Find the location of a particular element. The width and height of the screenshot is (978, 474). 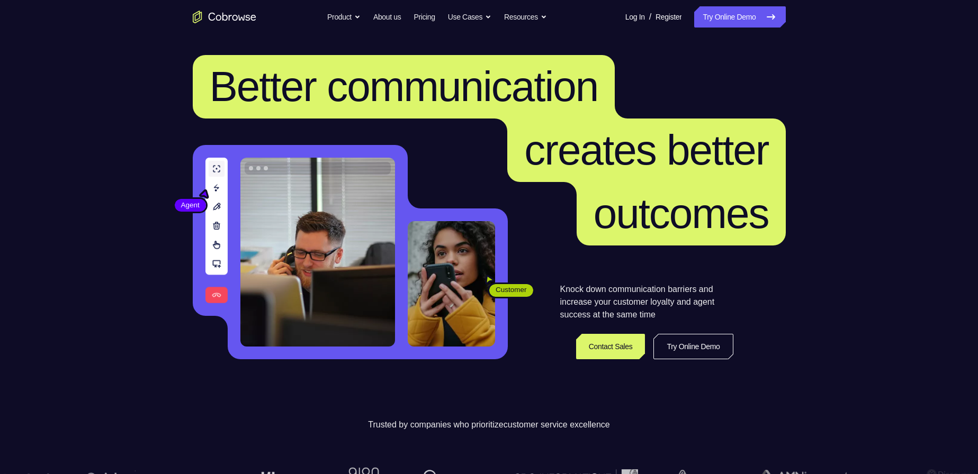

img: A customer holding their phone is located at coordinates (451, 284).